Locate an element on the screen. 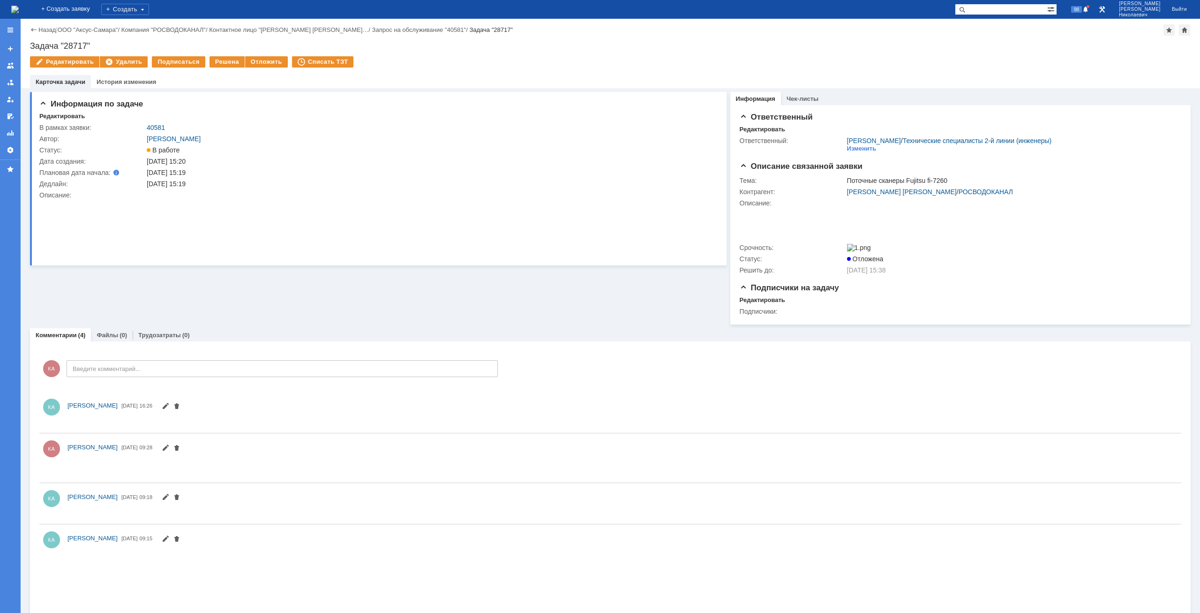  div: Тема: is located at coordinates (792, 180).